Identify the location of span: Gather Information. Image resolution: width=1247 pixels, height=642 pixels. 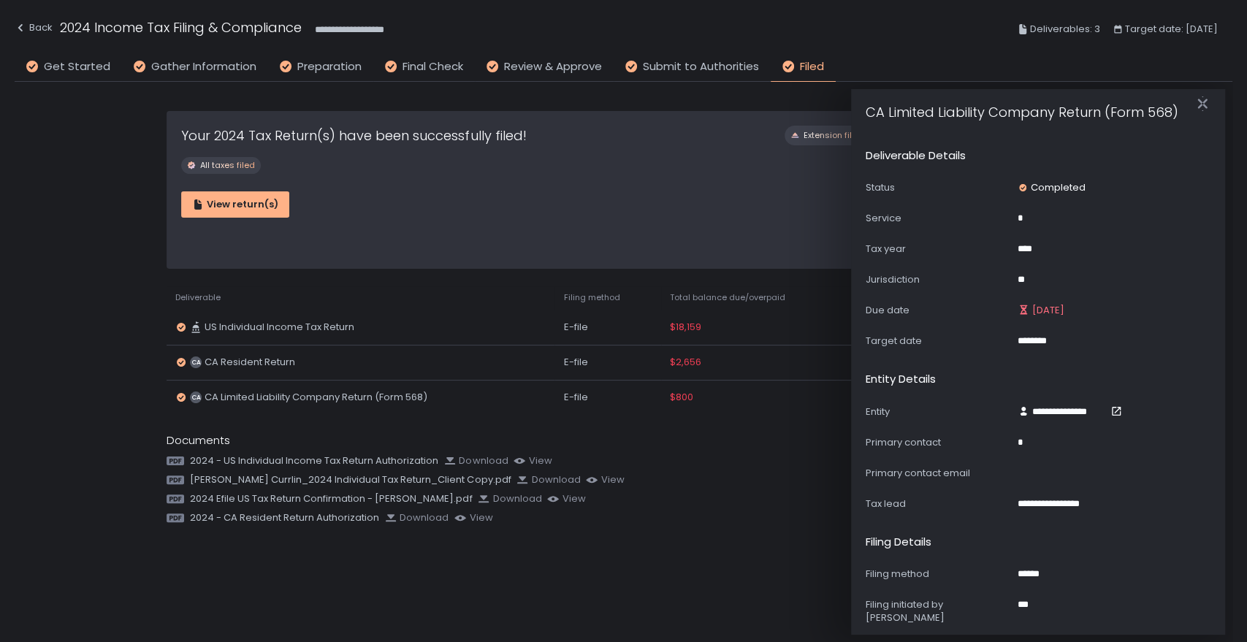
(204, 66).